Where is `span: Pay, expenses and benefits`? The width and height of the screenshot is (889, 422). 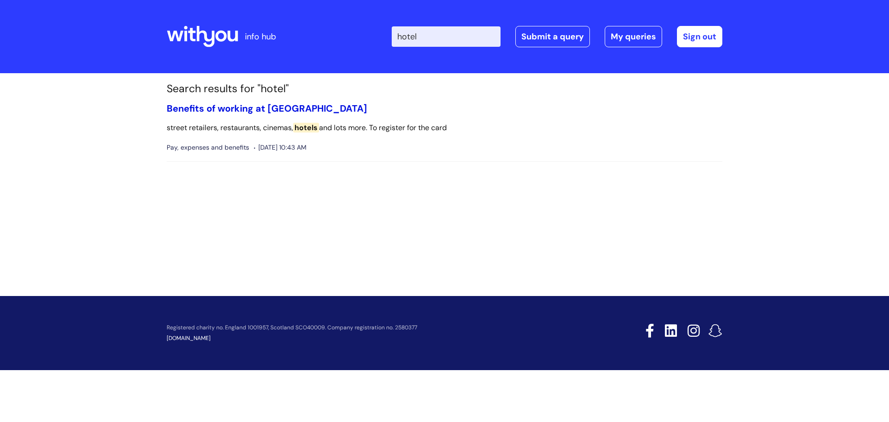
span: Pay, expenses and benefits is located at coordinates (208, 147).